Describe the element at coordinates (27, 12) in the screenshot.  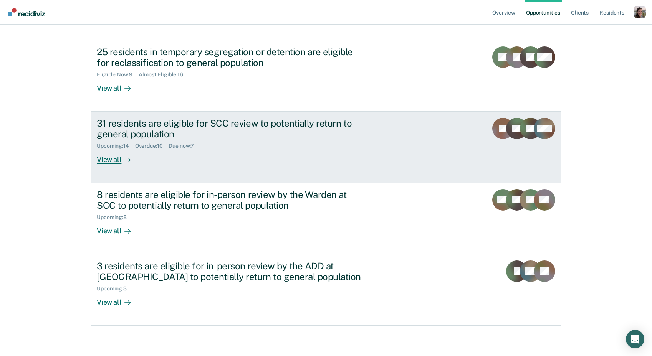
I see `img: Recidiviz` at that location.